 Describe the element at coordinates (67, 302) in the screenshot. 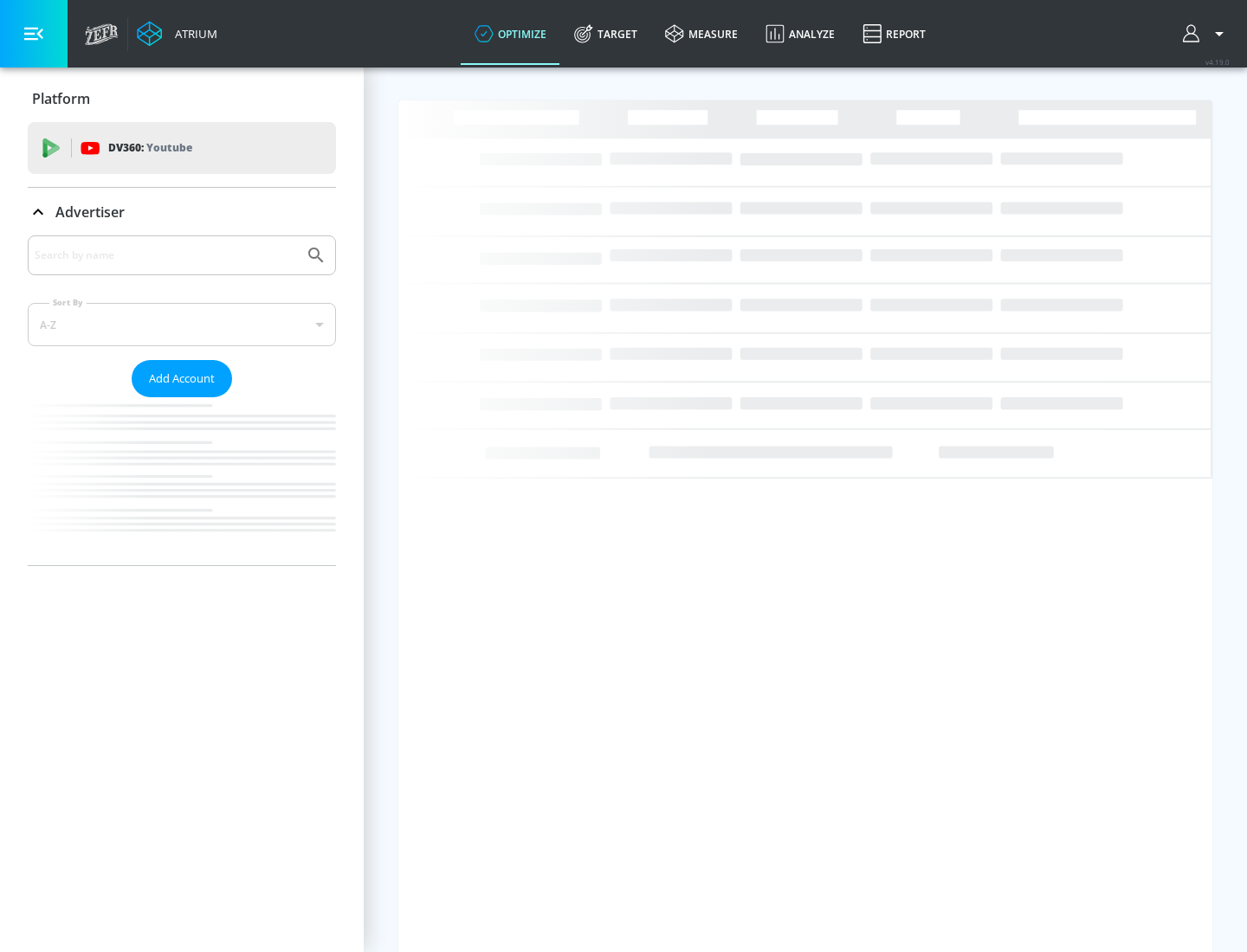

I see `label: Sort By` at that location.